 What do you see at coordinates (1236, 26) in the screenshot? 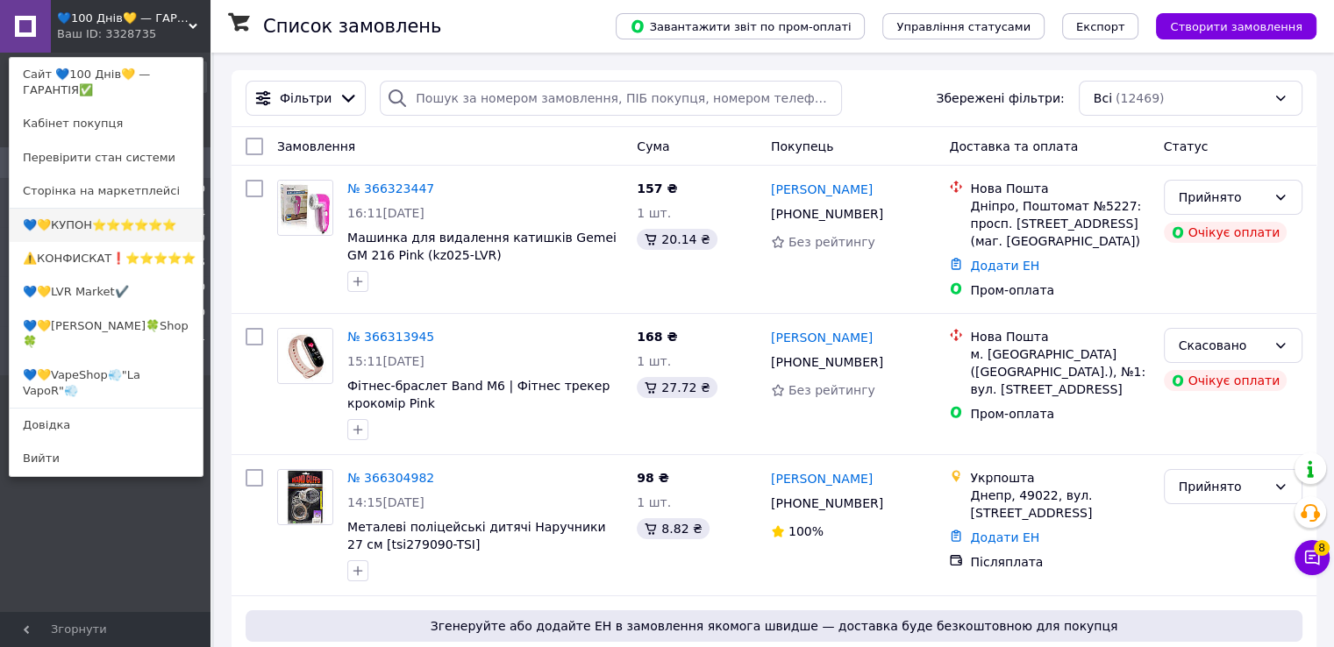
I see `span: Створити замовлення` at bounding box center [1236, 26].